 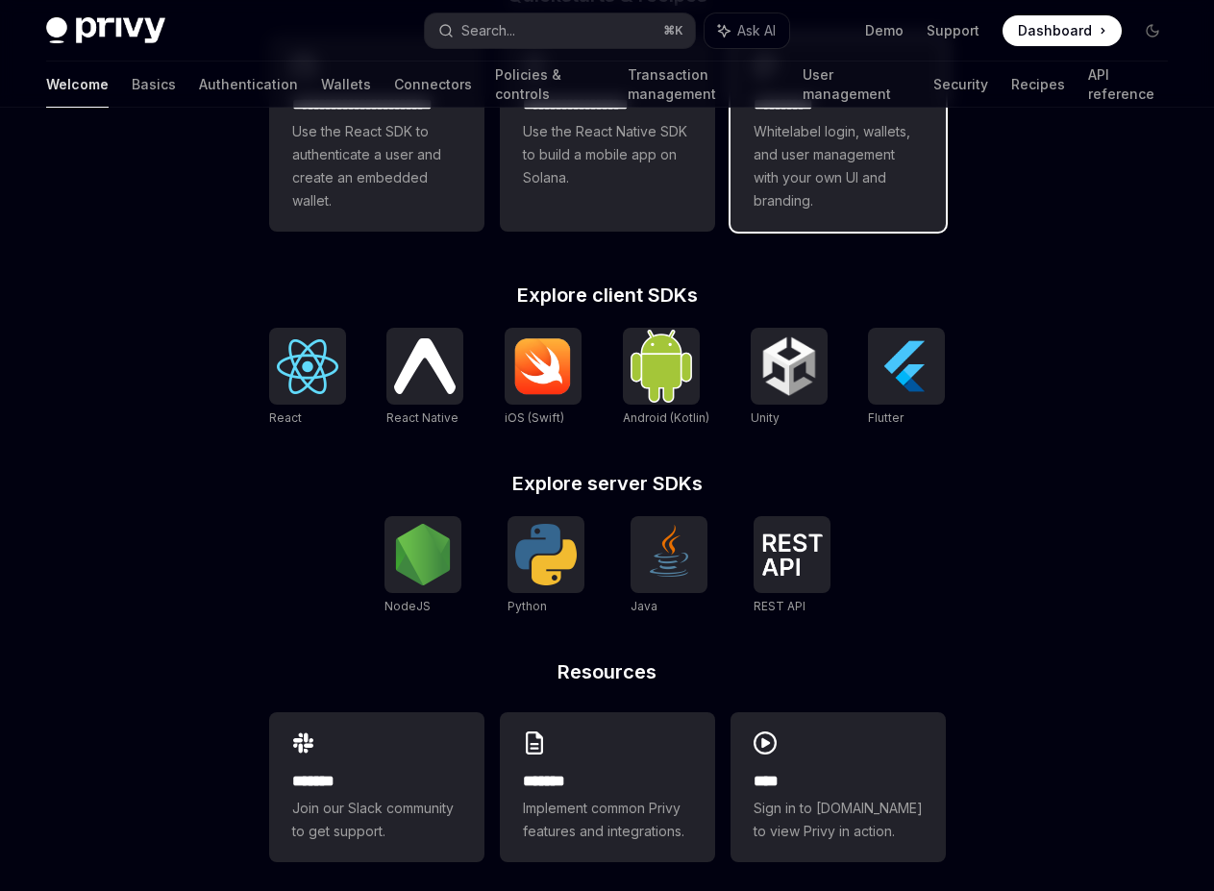 What do you see at coordinates (1063, 31) in the screenshot?
I see `a: Dashboard` at bounding box center [1063, 31].